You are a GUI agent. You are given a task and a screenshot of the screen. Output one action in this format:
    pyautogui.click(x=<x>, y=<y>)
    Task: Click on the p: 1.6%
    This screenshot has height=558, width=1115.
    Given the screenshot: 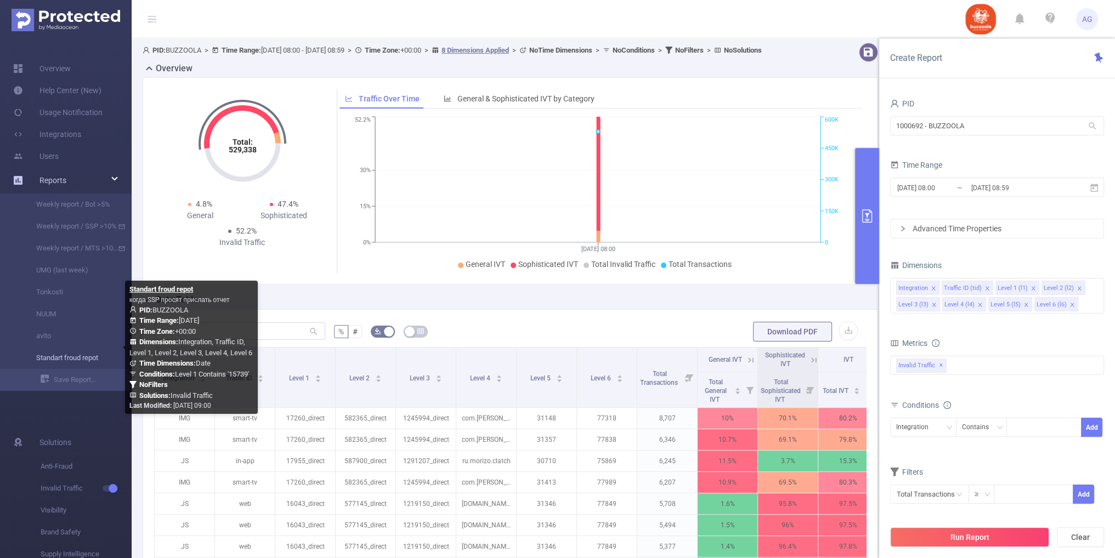 What is the action you would take?
    pyautogui.click(x=727, y=504)
    